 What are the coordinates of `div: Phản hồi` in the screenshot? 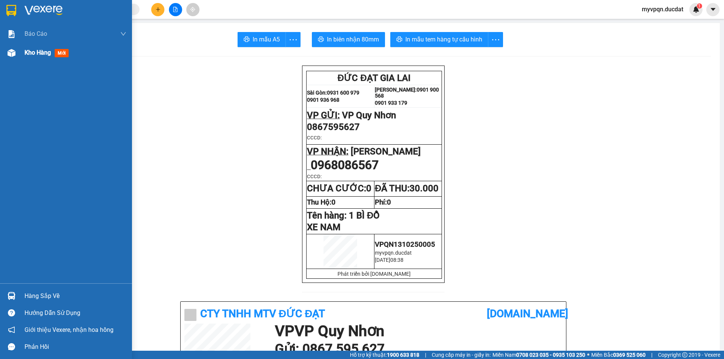 It's located at (75, 347).